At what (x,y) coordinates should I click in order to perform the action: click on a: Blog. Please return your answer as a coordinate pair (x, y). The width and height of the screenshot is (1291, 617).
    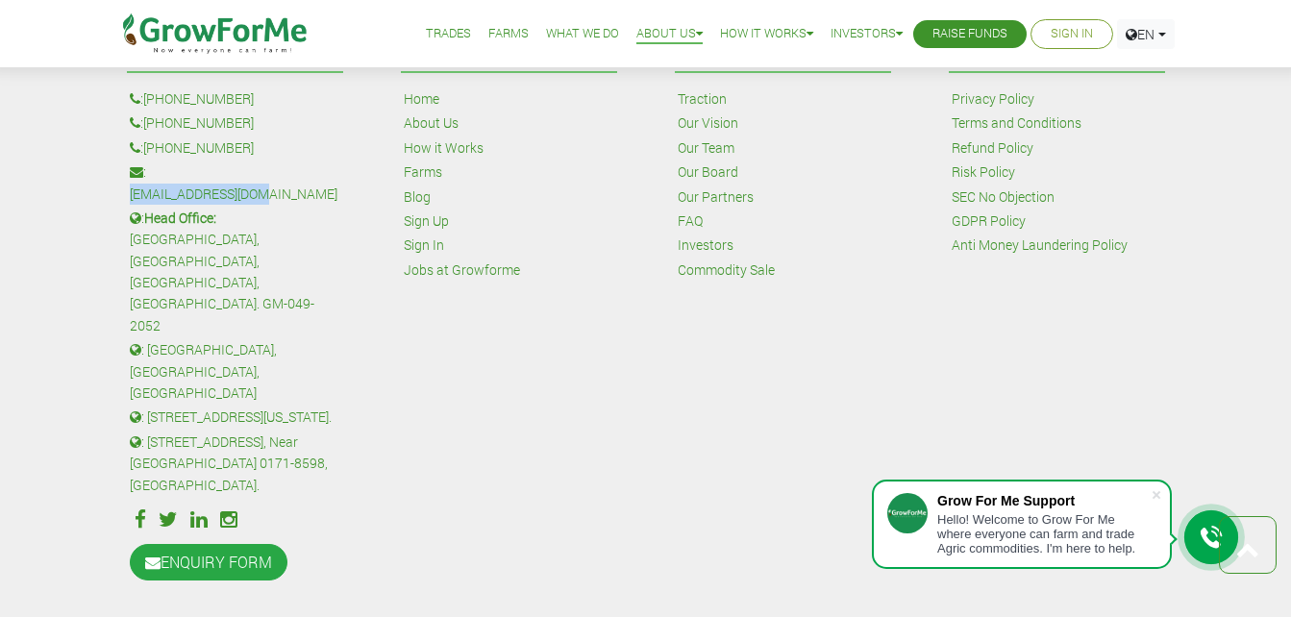
    Looking at the image, I should click on (417, 197).